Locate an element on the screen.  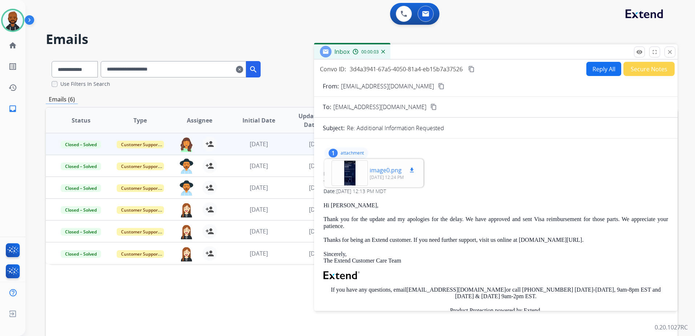
div: 1 is located at coordinates (333, 153).